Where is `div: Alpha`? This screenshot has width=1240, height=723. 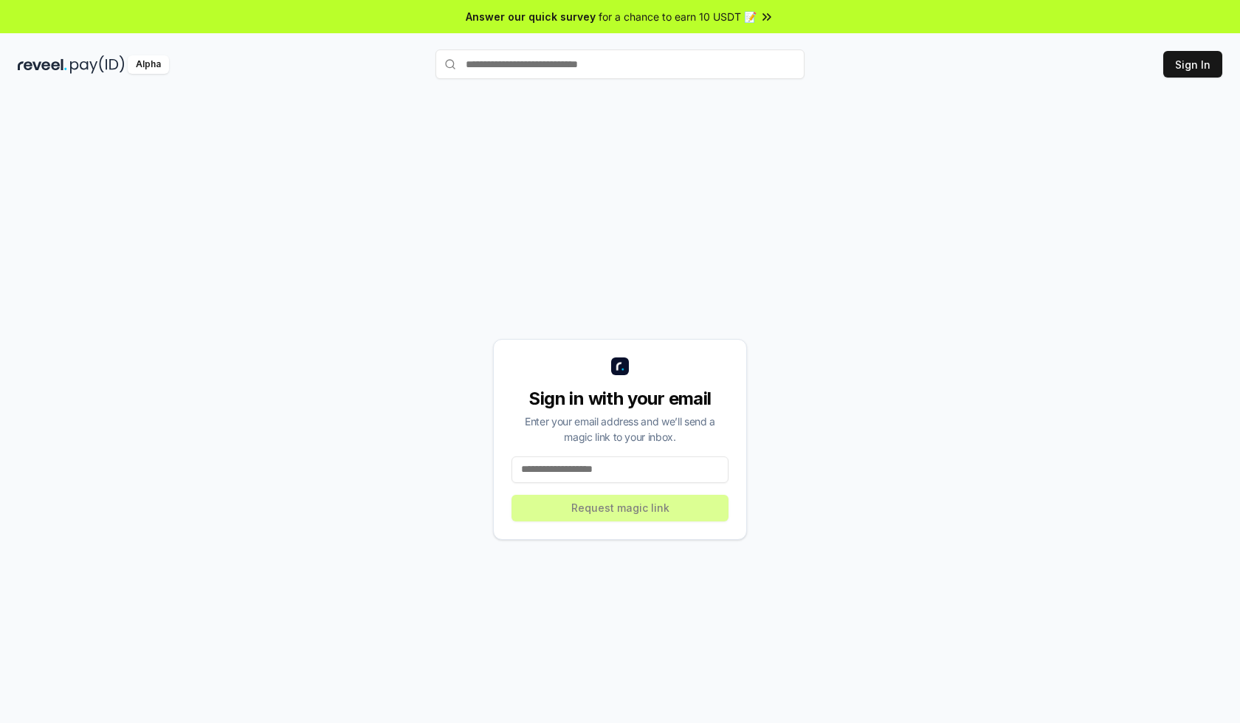
div: Alpha is located at coordinates (148, 64).